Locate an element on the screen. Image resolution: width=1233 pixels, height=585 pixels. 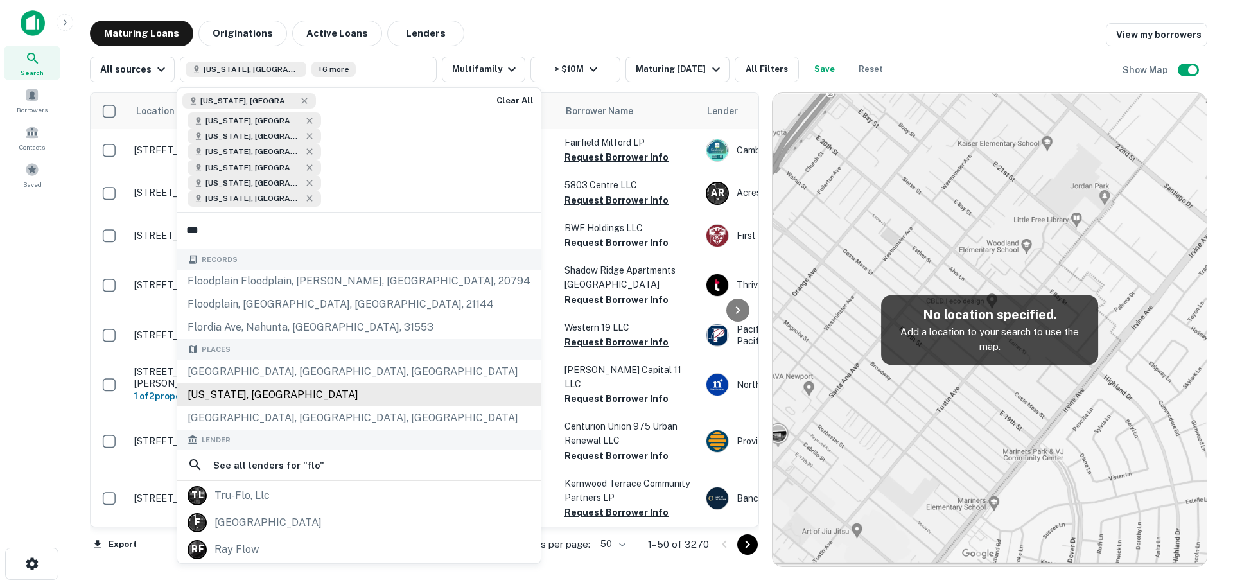
th: Borrower Name is located at coordinates (629, 111).